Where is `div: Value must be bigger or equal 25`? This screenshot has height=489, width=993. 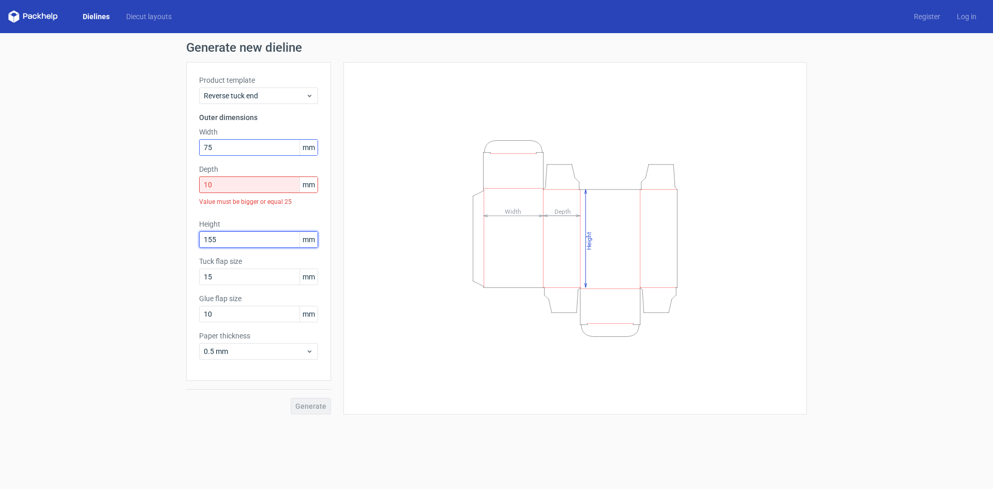 div: Value must be bigger or equal 25 is located at coordinates (259, 202).